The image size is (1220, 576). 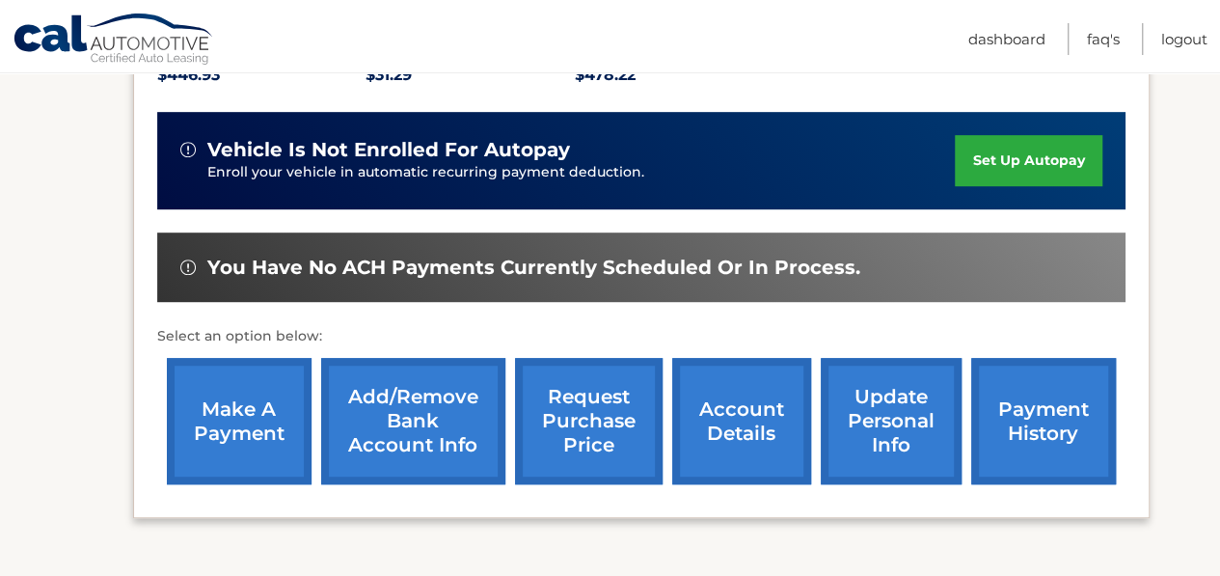 What do you see at coordinates (1007, 39) in the screenshot?
I see `a: Dashboard` at bounding box center [1007, 39].